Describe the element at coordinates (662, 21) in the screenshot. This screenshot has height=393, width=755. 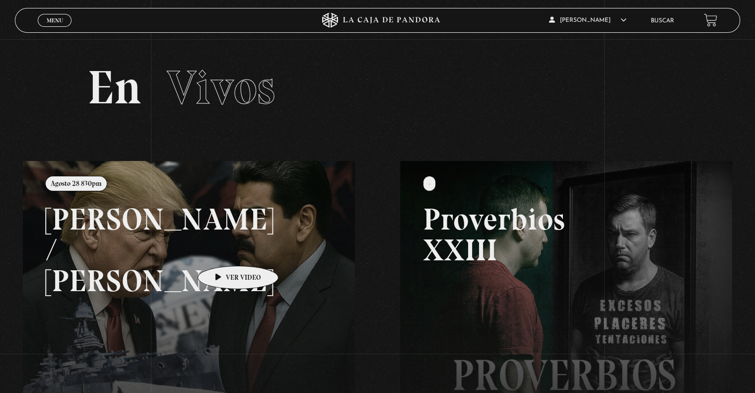
I see `a: Buscar` at that location.